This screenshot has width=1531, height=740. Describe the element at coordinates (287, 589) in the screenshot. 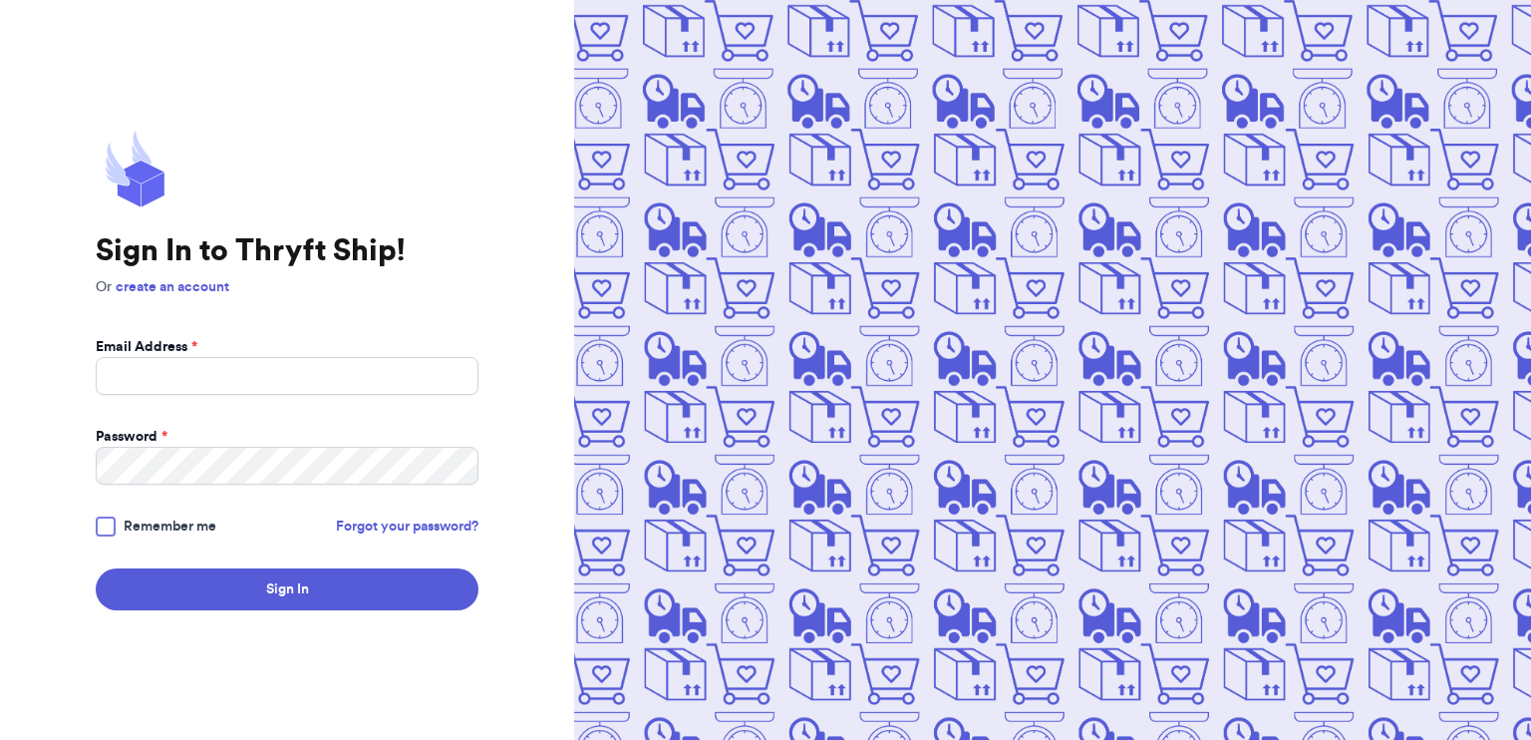

I see `button: Sign In` at that location.